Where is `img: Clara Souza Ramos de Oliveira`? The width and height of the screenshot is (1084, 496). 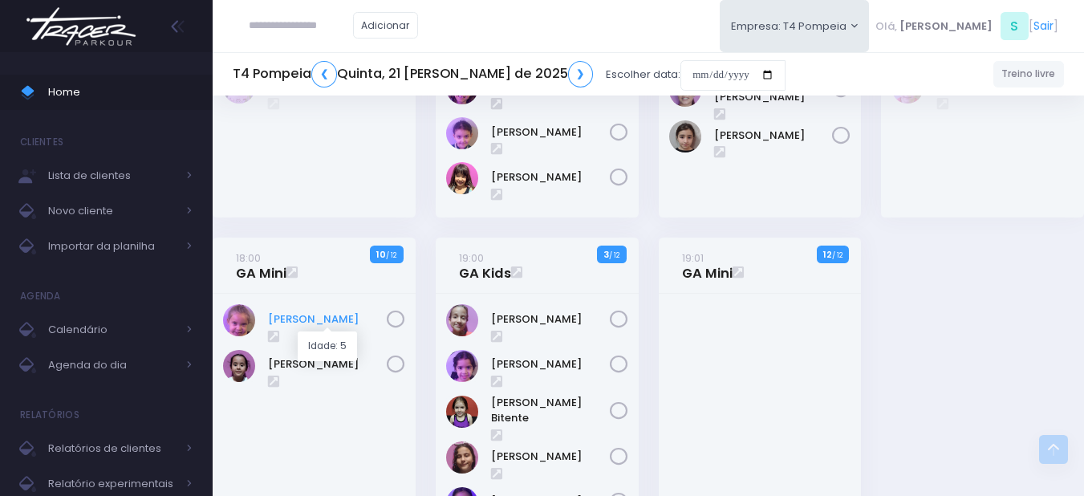 img: Clara Souza Ramos de Oliveira is located at coordinates (462, 366).